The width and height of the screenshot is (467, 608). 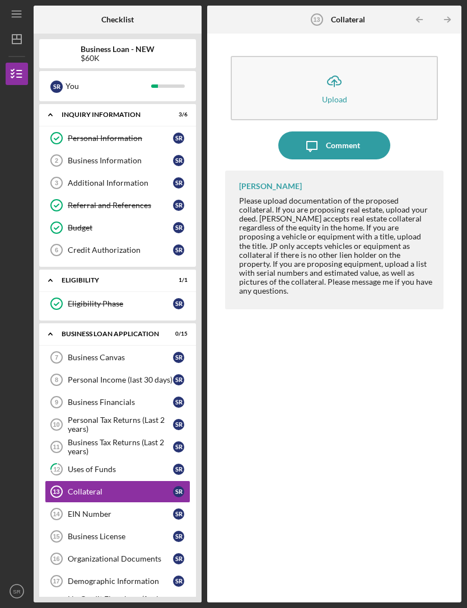 What do you see at coordinates (118, 559) in the screenshot?
I see `a: 16Organizational DocumentsSR` at bounding box center [118, 559].